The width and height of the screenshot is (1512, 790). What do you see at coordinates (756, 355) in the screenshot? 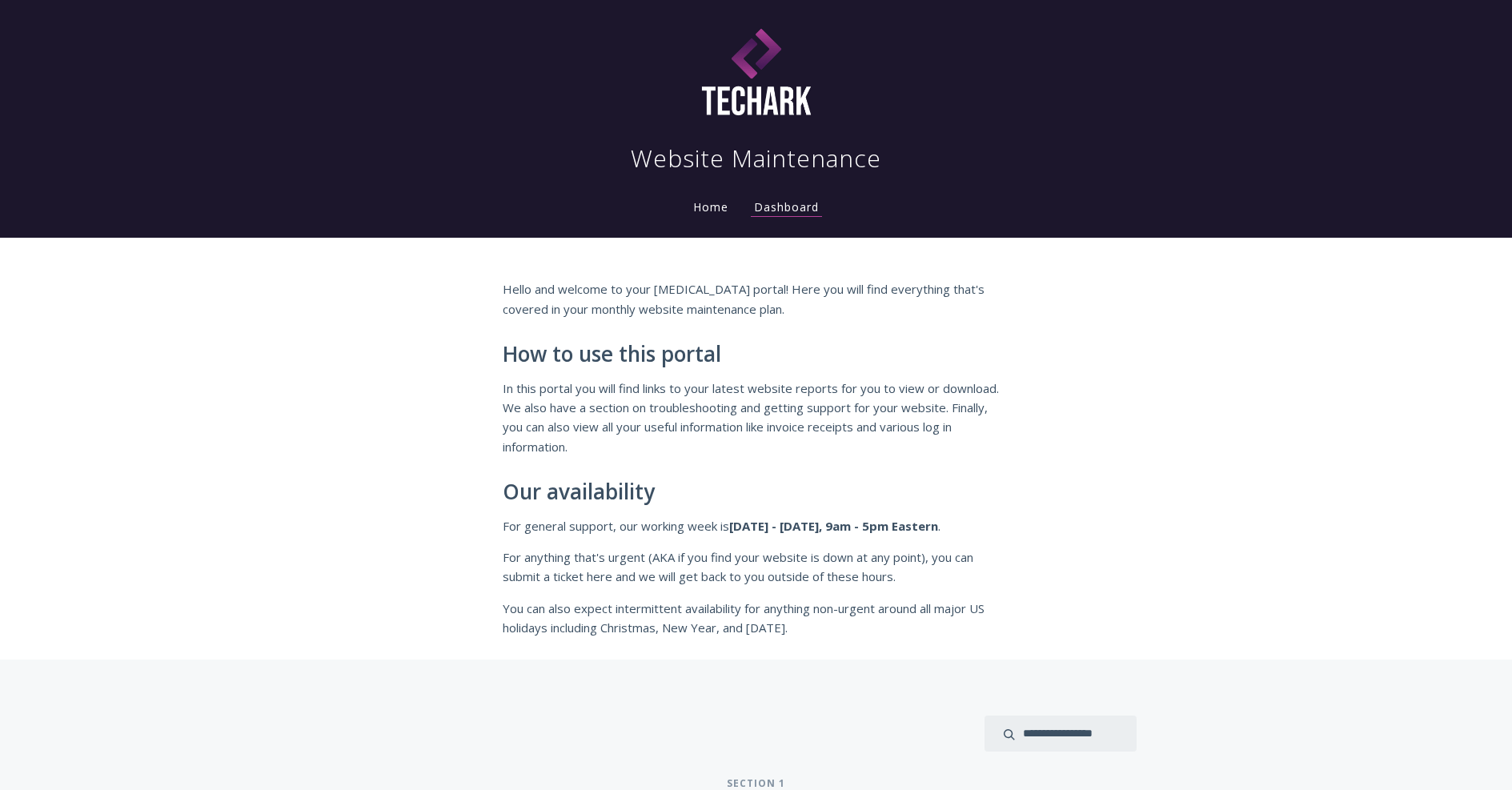
I see `h2: How to use this portal` at bounding box center [756, 355].